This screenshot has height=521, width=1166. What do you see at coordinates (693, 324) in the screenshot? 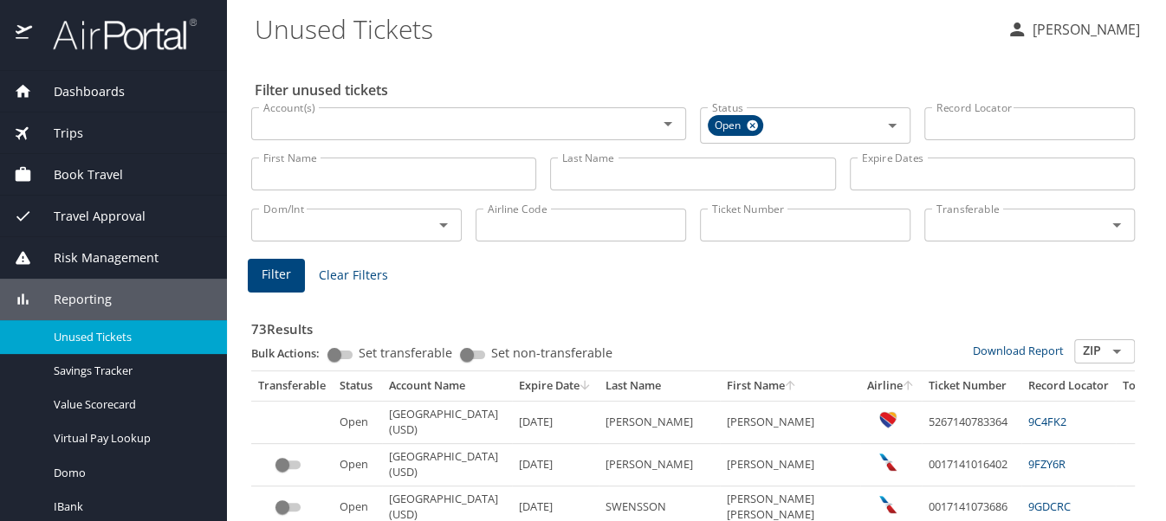
I see `h3: 73 Results` at bounding box center [693, 324].